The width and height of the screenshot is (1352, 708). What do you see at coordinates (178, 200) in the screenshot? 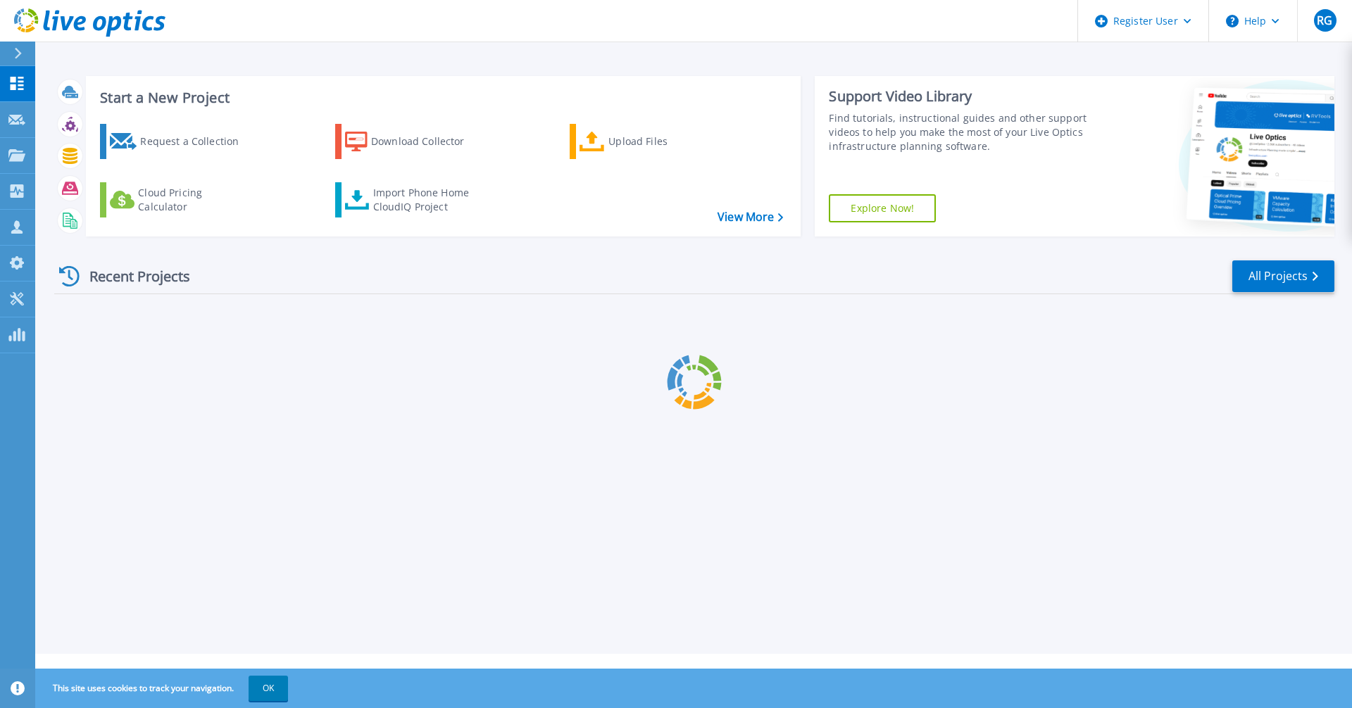
I see `a: Cloud Pricing Calculator` at bounding box center [178, 200].